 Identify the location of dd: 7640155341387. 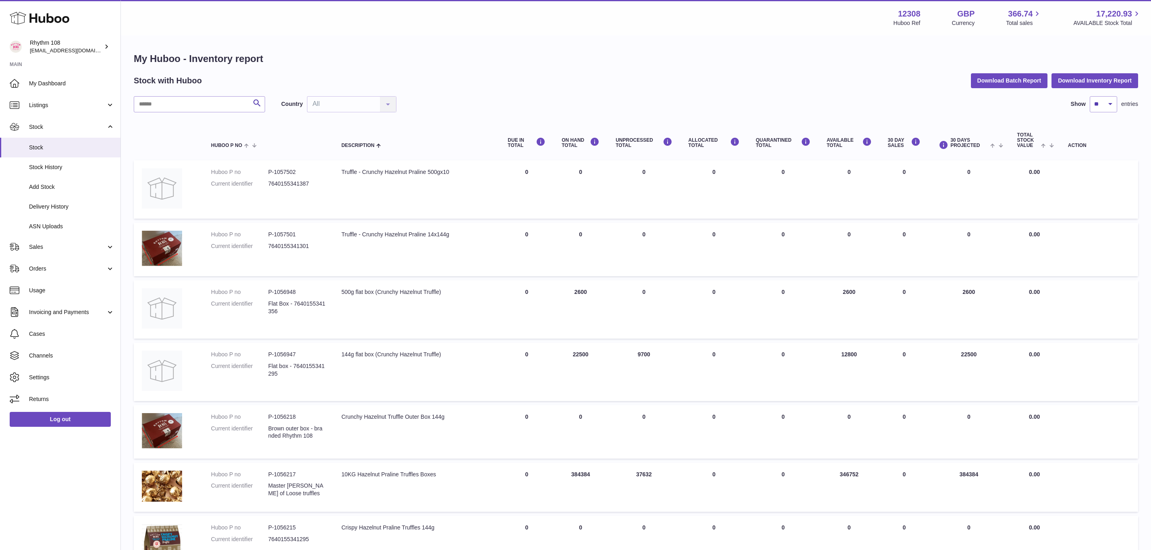
(297, 184).